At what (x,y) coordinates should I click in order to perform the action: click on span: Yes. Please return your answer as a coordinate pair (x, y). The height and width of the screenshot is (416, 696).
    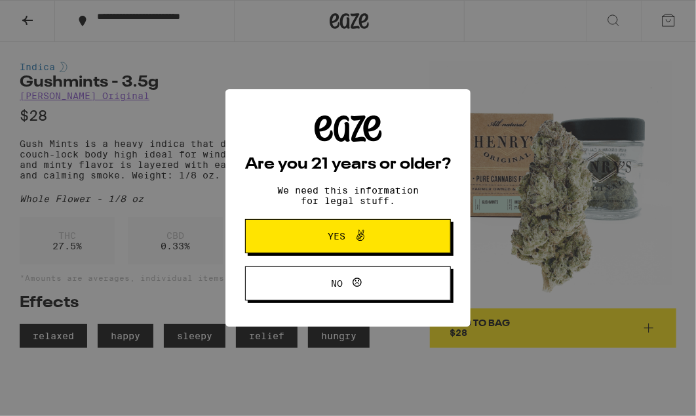
    Looking at the image, I should click on (337, 236).